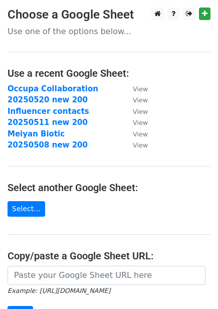  Describe the element at coordinates (53, 89) in the screenshot. I see `strong: Occupa Collaboration` at that location.